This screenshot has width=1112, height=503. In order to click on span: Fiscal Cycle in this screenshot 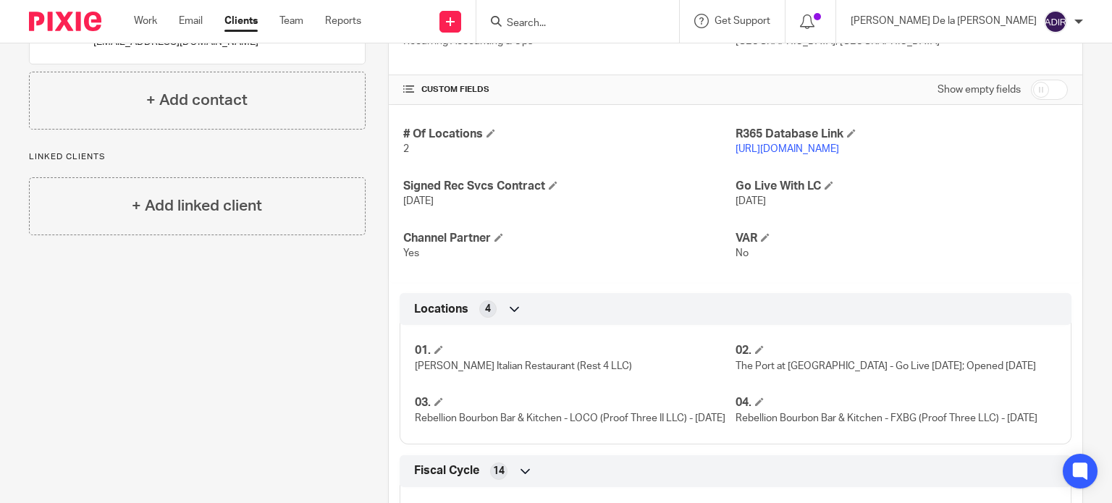, I will do `click(447, 471)`.